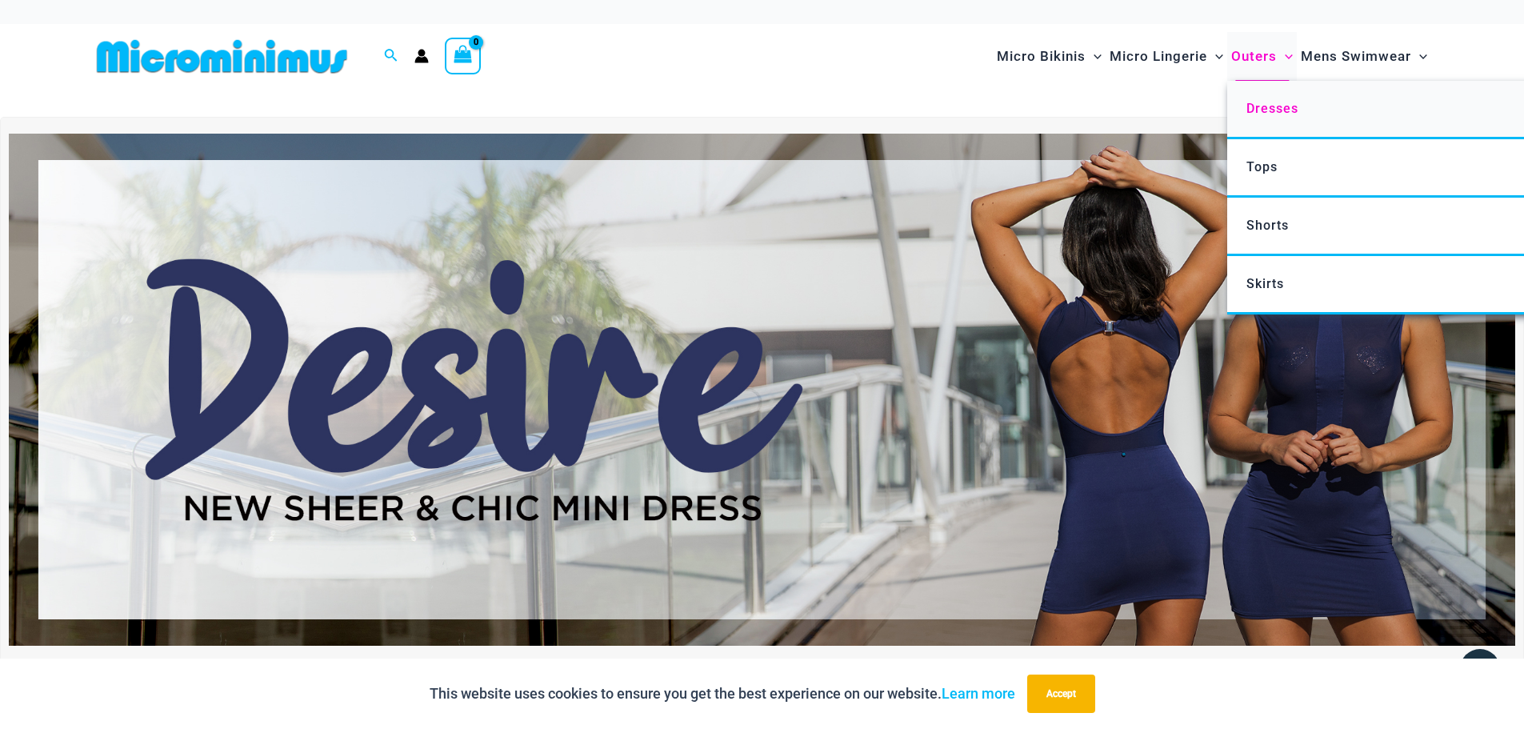 The image size is (1524, 729). Describe the element at coordinates (979, 693) in the screenshot. I see `a: Learn more` at that location.